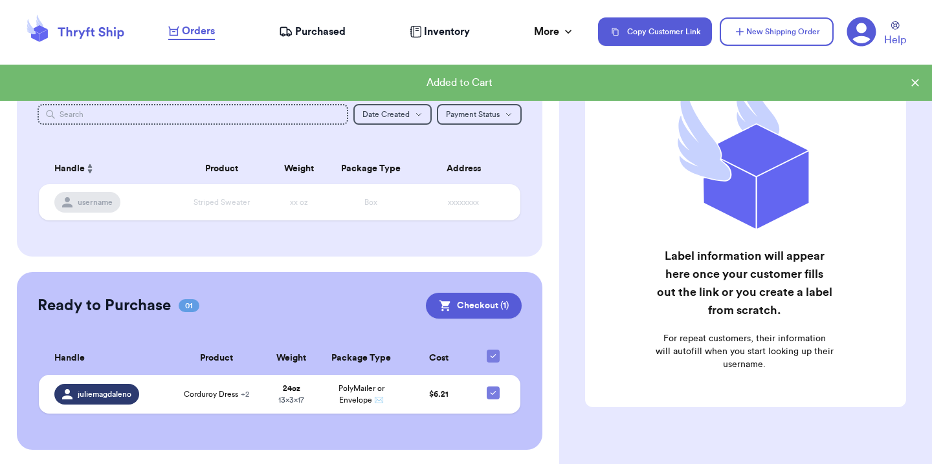 The width and height of the screenshot is (932, 464). I want to click on span: Payment Status, so click(472, 115).